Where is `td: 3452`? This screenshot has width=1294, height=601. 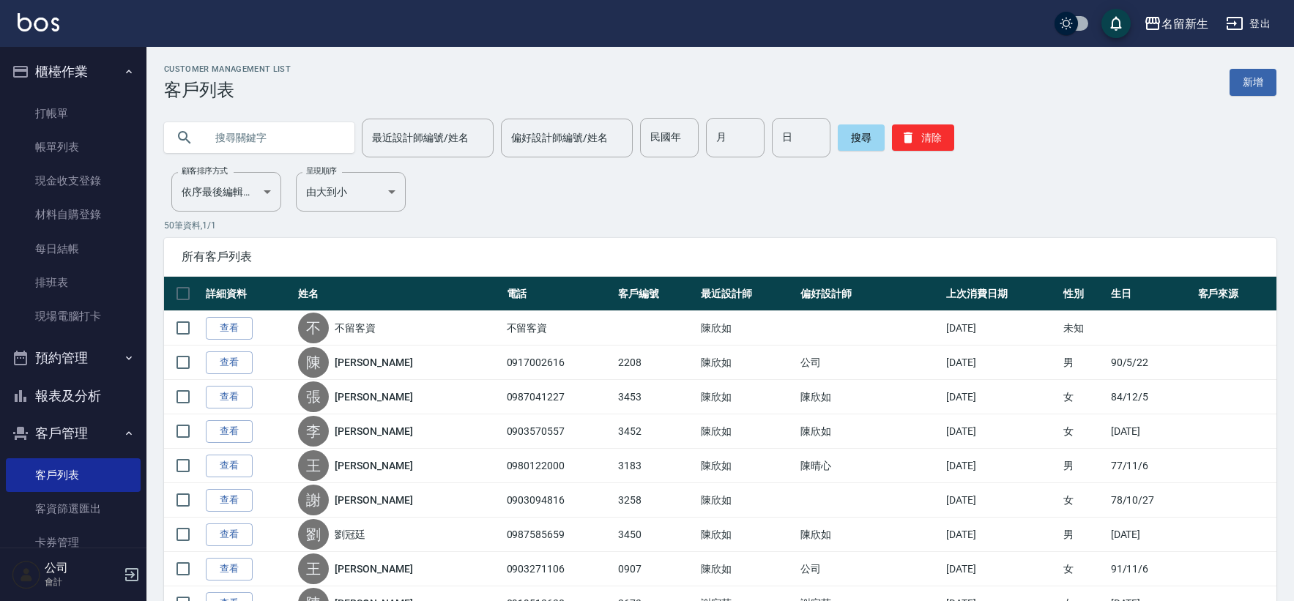
td: 3452 is located at coordinates (655, 431).